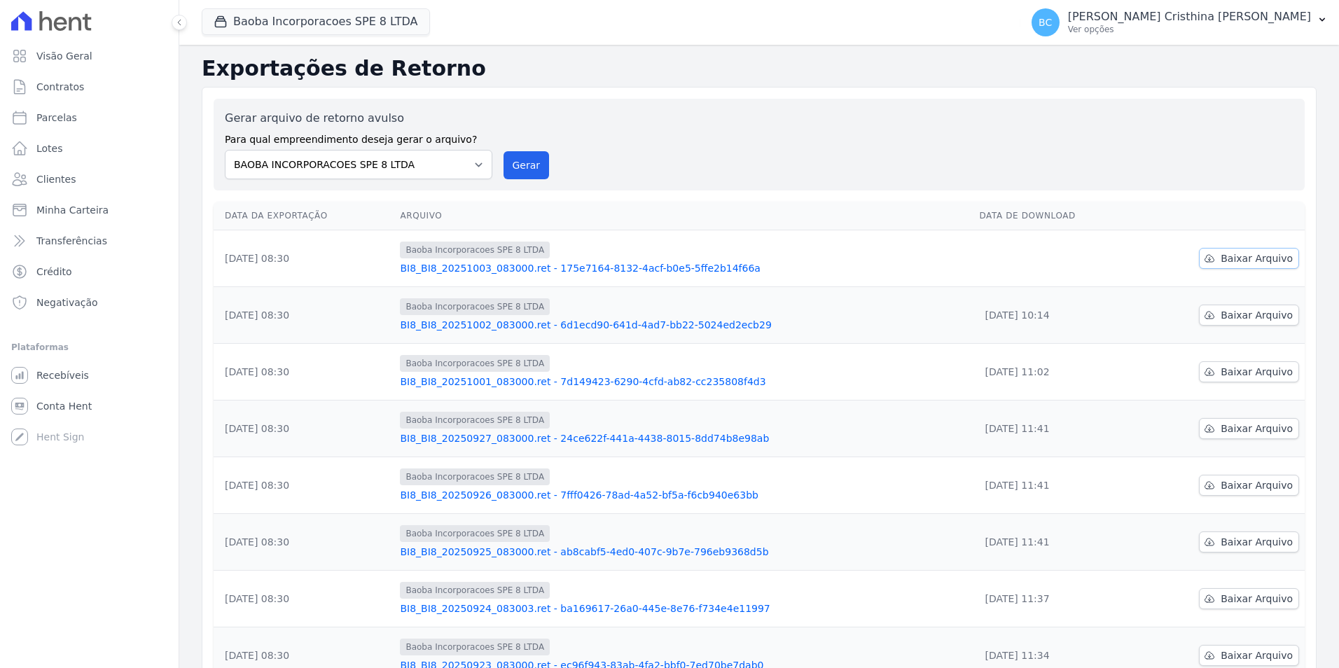 The image size is (1339, 668). Describe the element at coordinates (89, 241) in the screenshot. I see `a: Transferências` at that location.